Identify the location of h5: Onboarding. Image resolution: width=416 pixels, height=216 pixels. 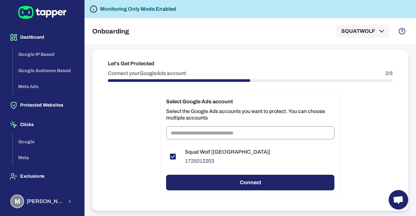
(110, 31).